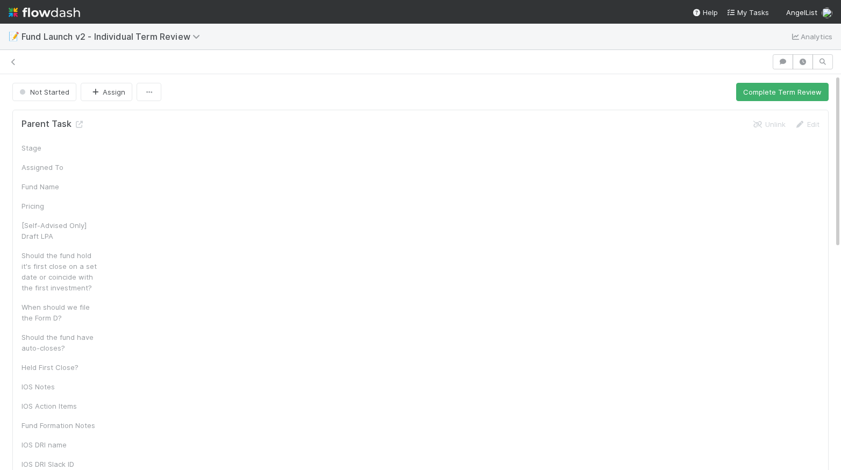 The image size is (841, 470). I want to click on img: logo-inverted-e16ddd16eac7371096b0.svg, so click(44, 12).